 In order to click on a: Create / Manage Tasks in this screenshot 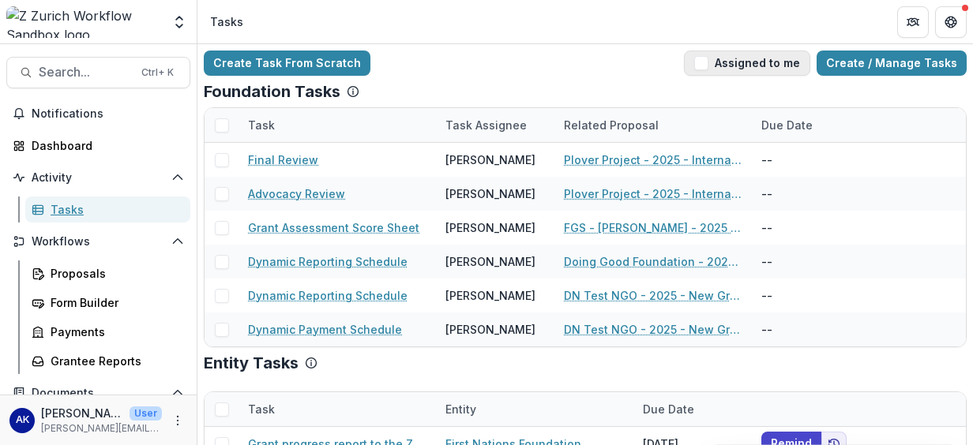, I will do `click(891, 63)`.